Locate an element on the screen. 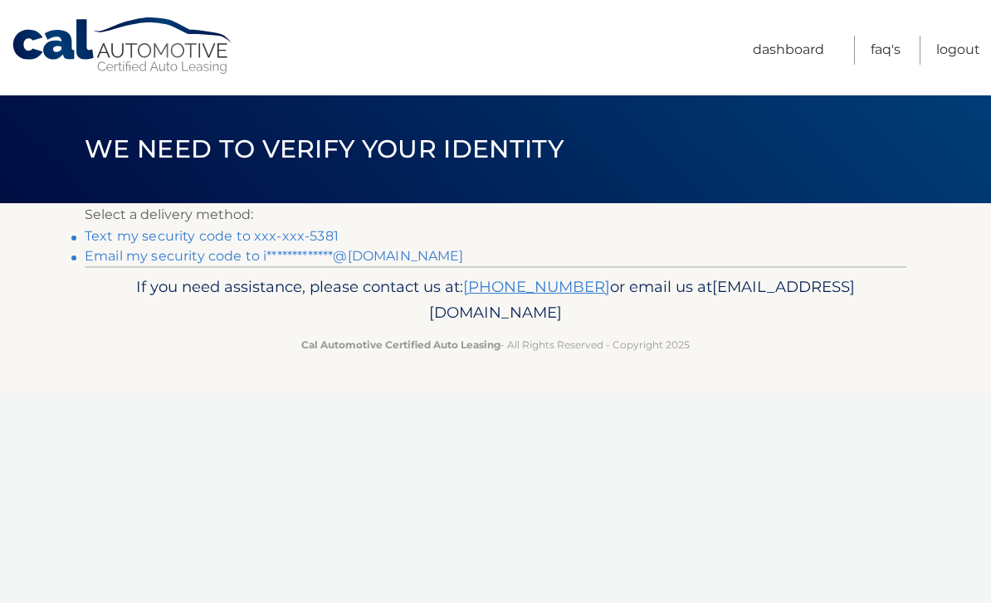 The width and height of the screenshot is (991, 603). p: Select a delivery method: is located at coordinates (496, 215).